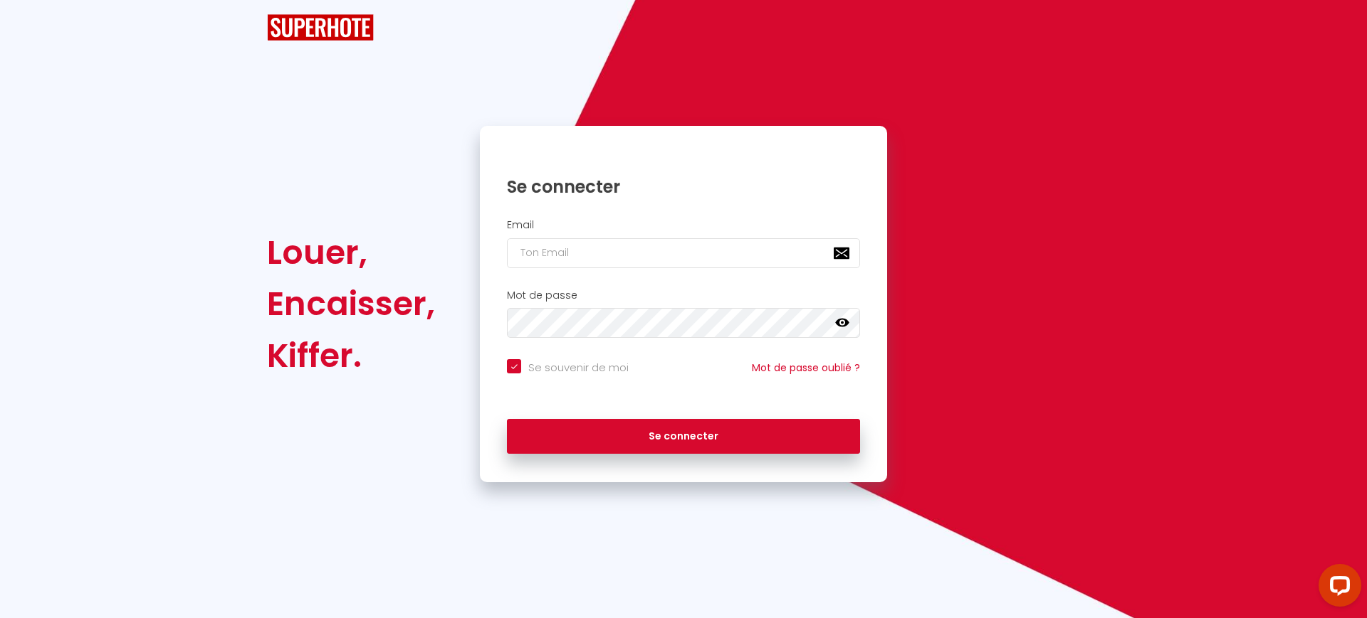  What do you see at coordinates (683, 437) in the screenshot?
I see `button: Se connecter` at bounding box center [683, 437].